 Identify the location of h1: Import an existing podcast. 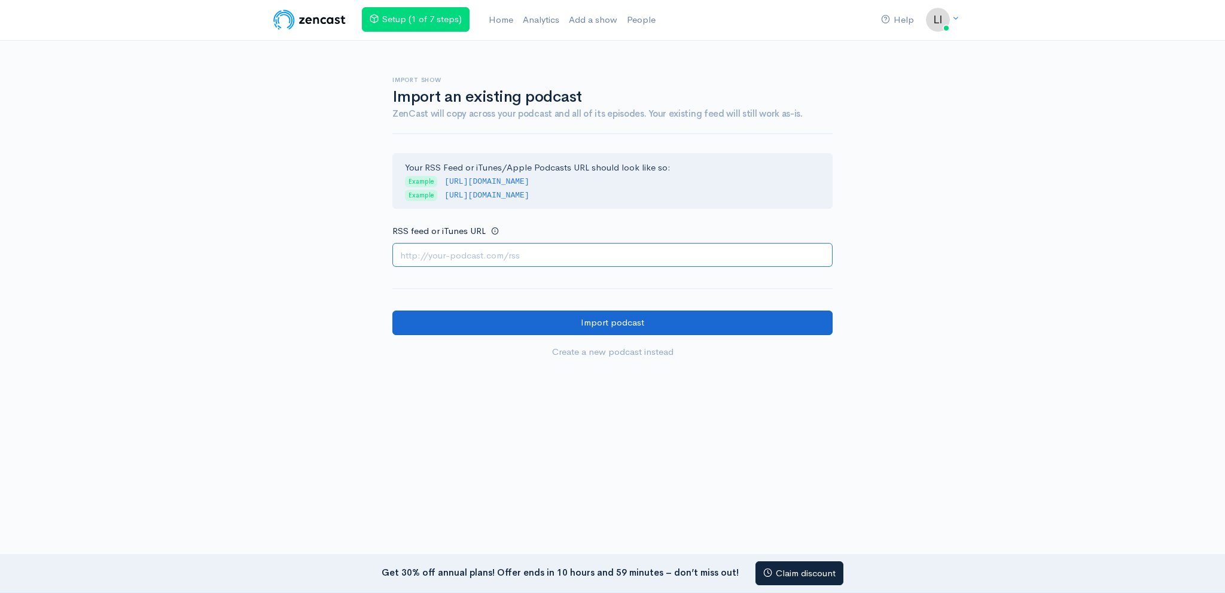
(612, 97).